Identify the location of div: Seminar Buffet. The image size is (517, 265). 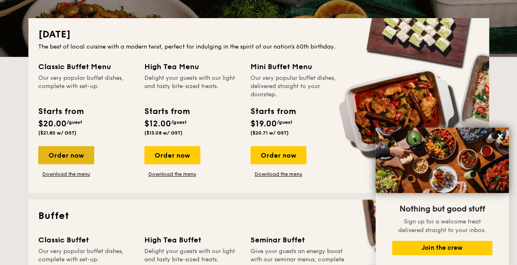
(299, 240).